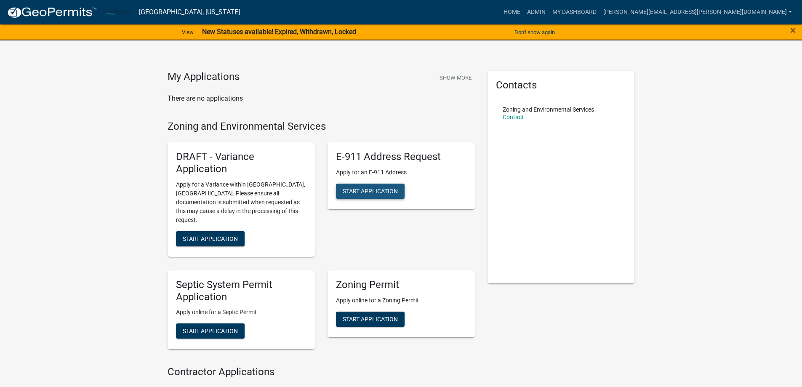 This screenshot has height=387, width=802. Describe the element at coordinates (535, 32) in the screenshot. I see `button: Don't show again` at that location.